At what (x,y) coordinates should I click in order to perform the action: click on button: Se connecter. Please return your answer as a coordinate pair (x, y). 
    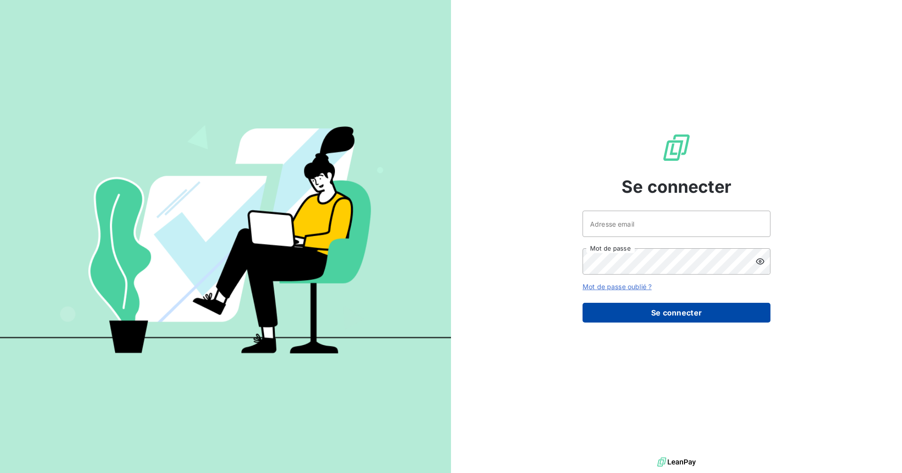
    Looking at the image, I should click on (677, 313).